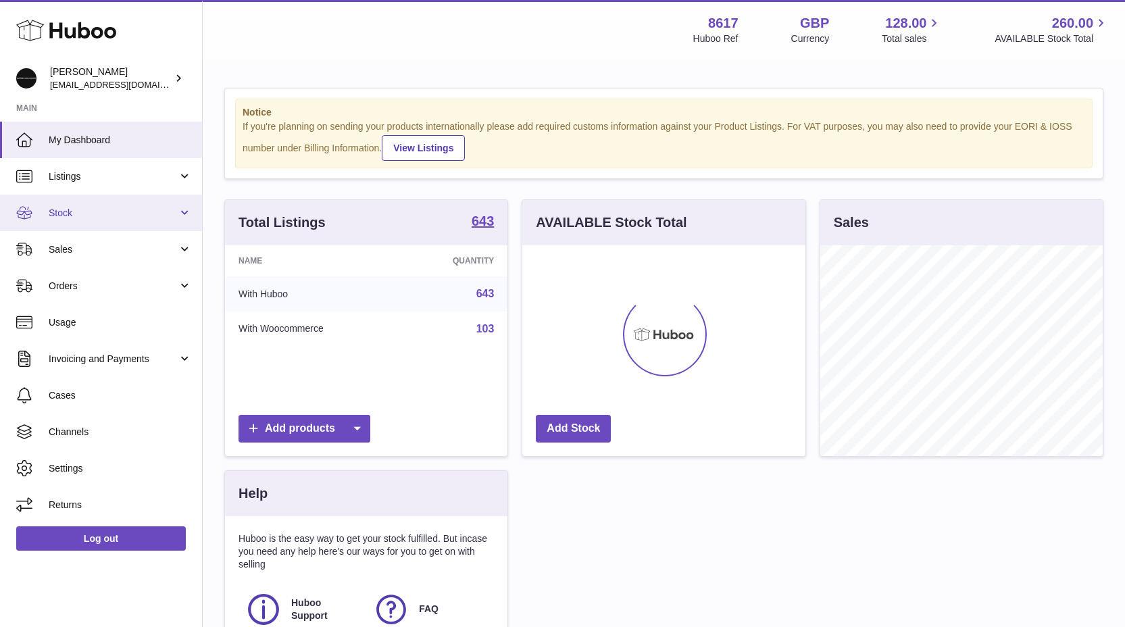  Describe the element at coordinates (26, 78) in the screenshot. I see `img: hello@alfredco.com` at that location.